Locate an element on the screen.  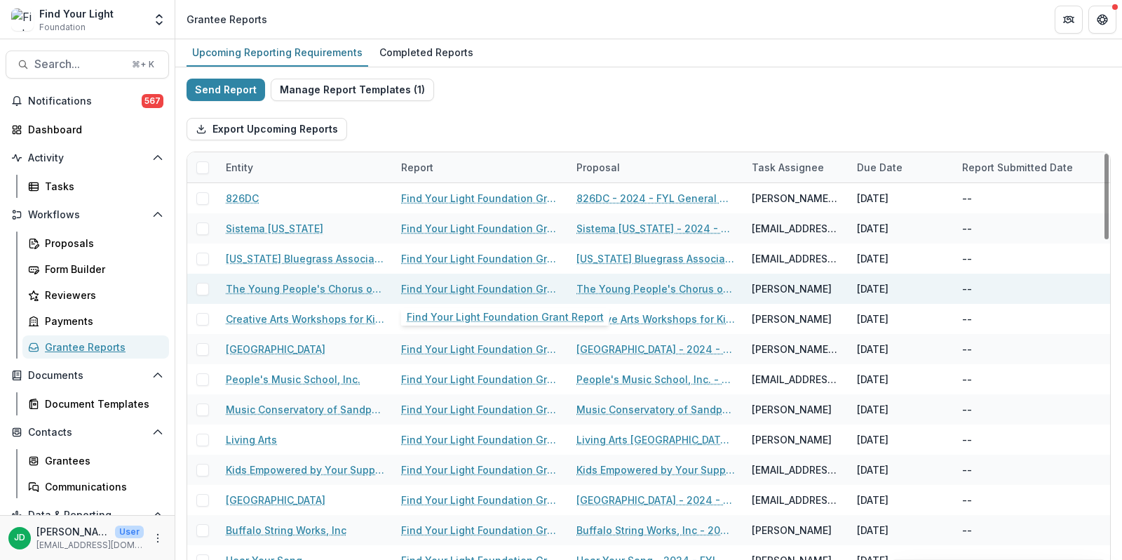
span: Foundation is located at coordinates (62, 27).